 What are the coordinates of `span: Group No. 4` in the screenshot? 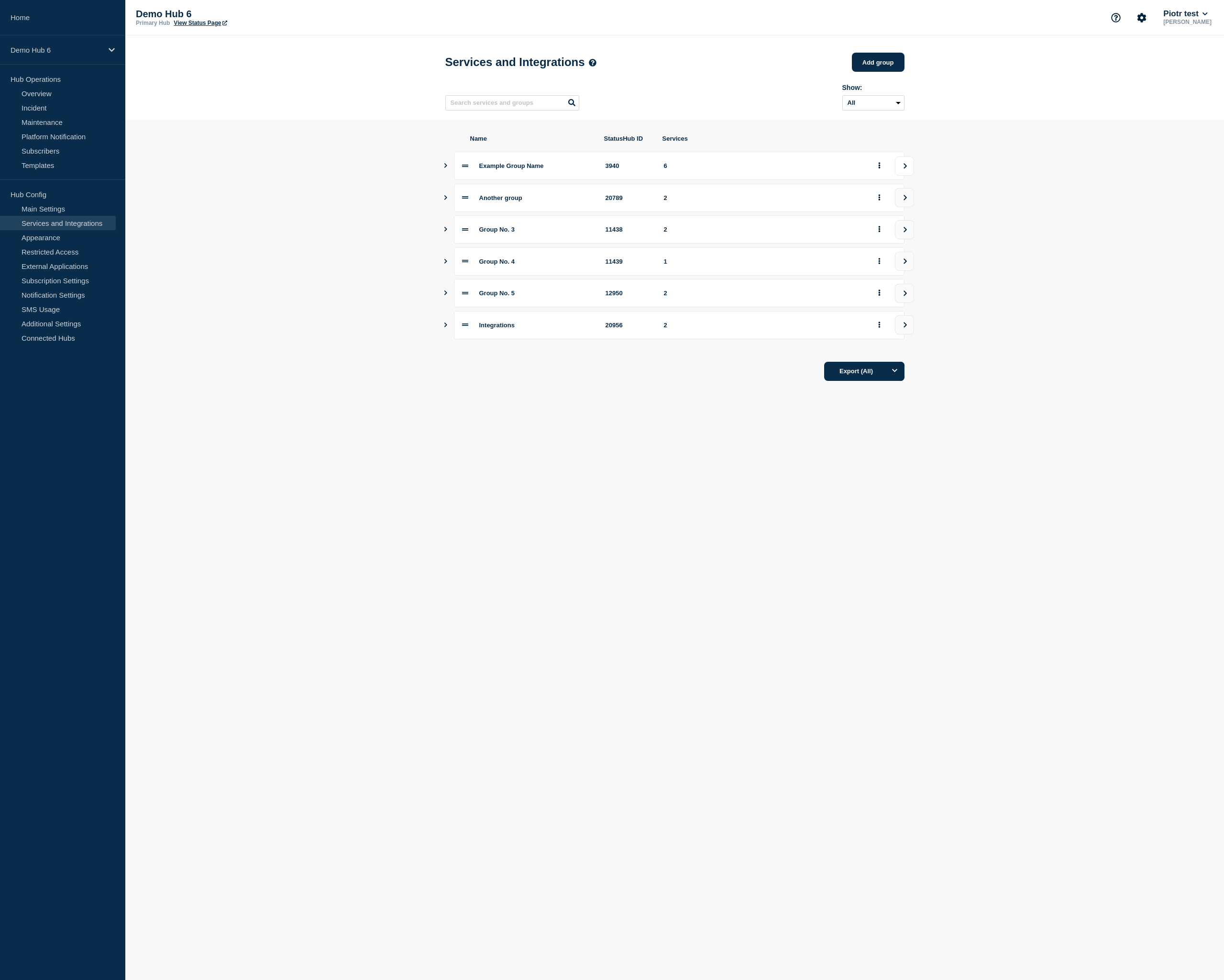 It's located at (497, 262).